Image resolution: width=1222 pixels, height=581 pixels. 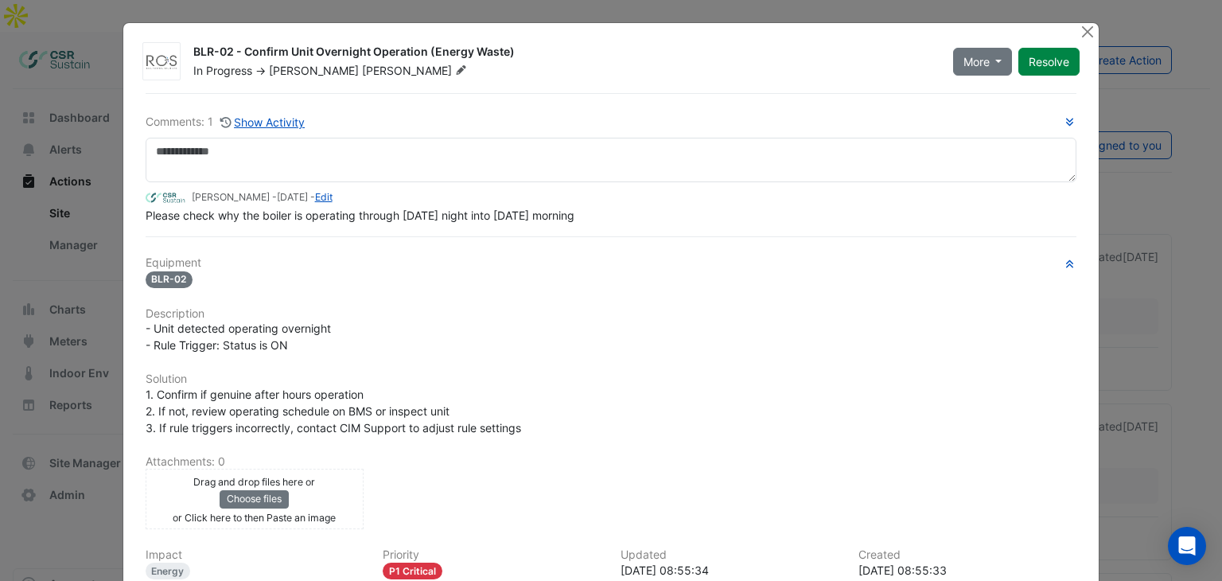 I want to click on span: - Unit detected operating overnight - Rule Trigger: Status is ON, so click(x=238, y=337).